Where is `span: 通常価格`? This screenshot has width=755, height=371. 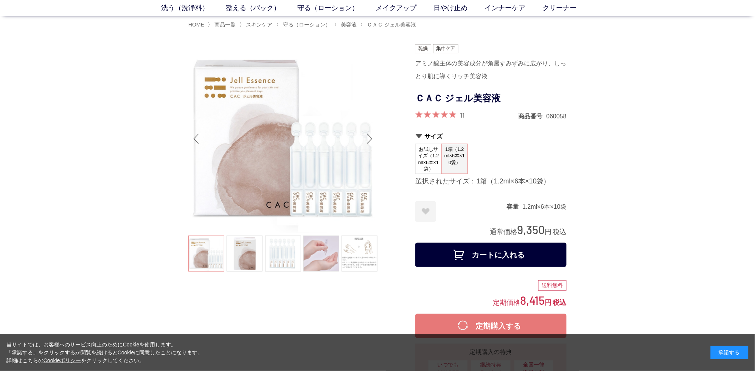 span: 通常価格 is located at coordinates (504, 232).